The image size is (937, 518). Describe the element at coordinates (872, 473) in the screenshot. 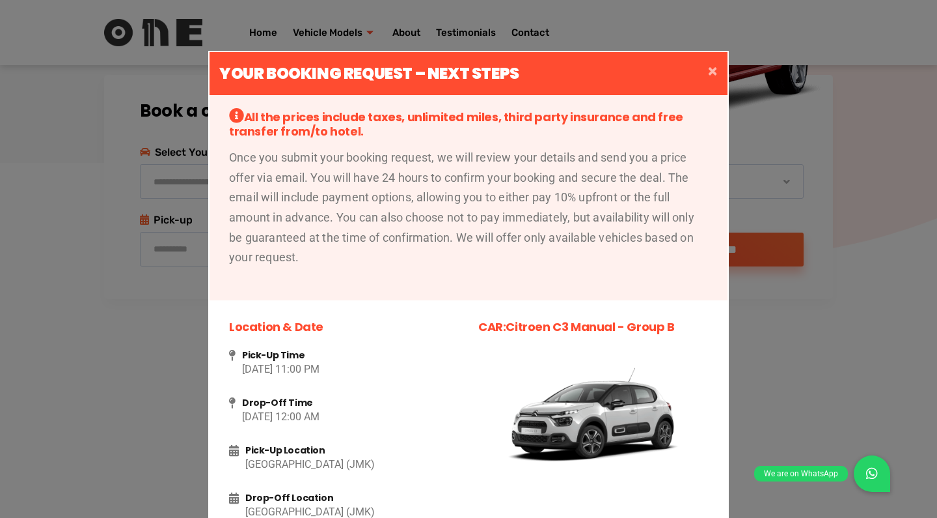

I see `a: We are on WhatsApp` at that location.